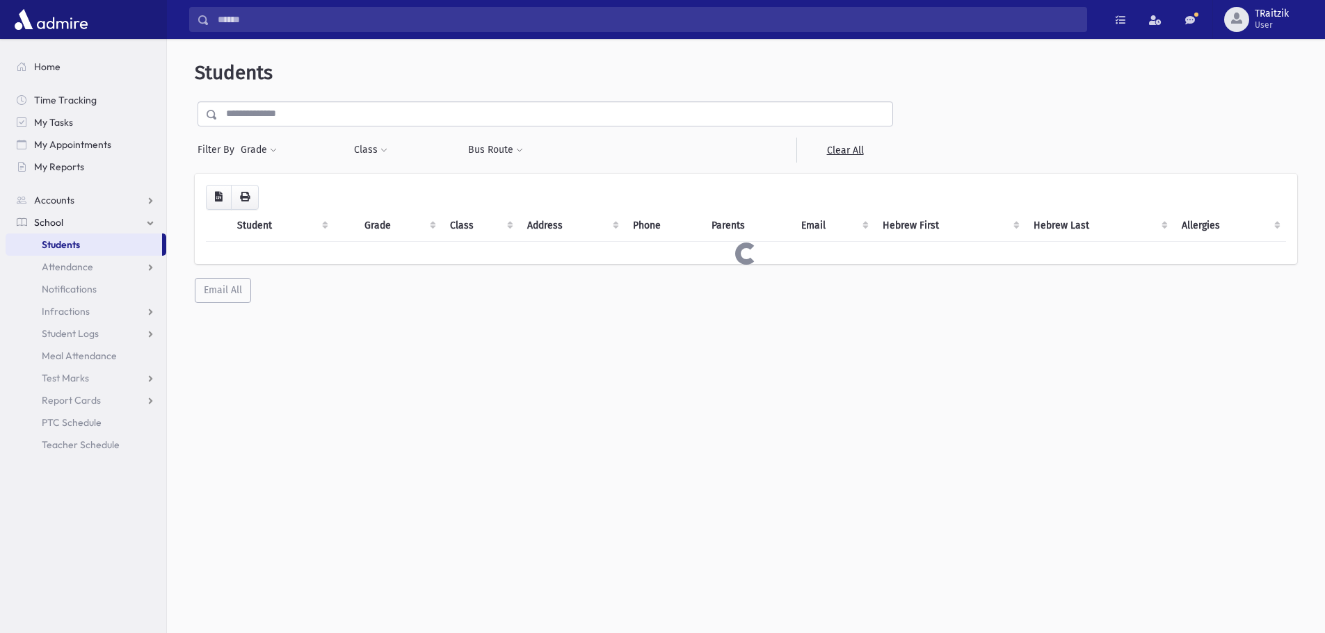 This screenshot has height=633, width=1325. What do you see at coordinates (86, 67) in the screenshot?
I see `a: Home` at bounding box center [86, 67].